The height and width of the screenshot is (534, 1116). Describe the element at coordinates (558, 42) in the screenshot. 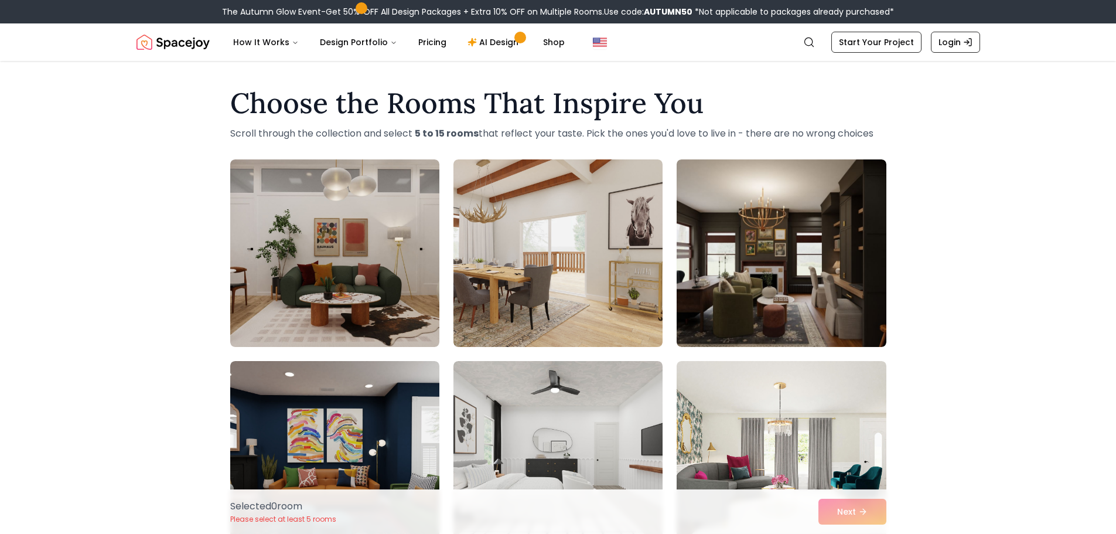

I see `nav: Global` at that location.